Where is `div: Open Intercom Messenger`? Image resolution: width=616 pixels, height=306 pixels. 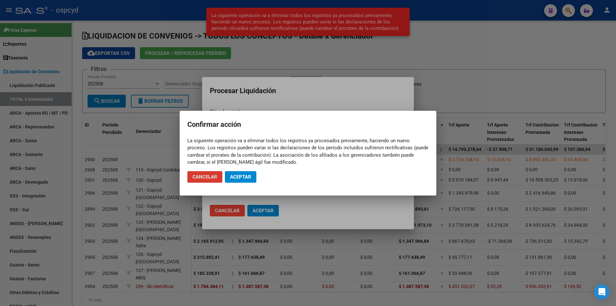
div: Open Intercom Messenger is located at coordinates (602, 292).